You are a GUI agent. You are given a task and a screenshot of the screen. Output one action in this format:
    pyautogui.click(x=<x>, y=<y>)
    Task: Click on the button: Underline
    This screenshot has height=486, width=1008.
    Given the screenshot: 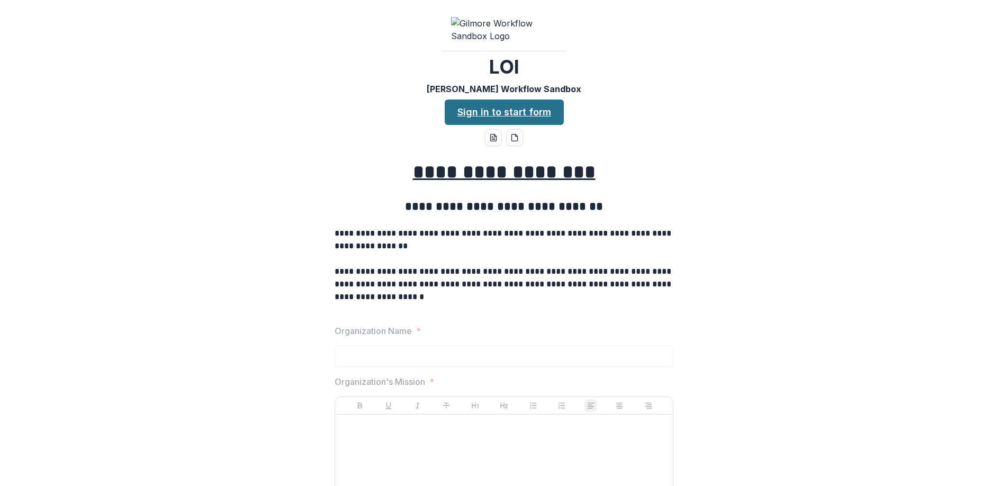 What is the action you would take?
    pyautogui.click(x=389, y=406)
    